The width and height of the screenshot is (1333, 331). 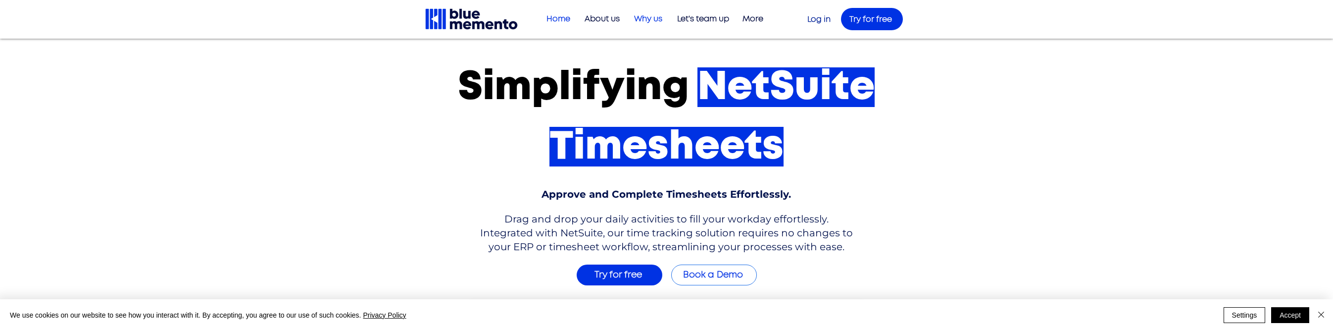 I want to click on button: Accept, so click(x=1290, y=315).